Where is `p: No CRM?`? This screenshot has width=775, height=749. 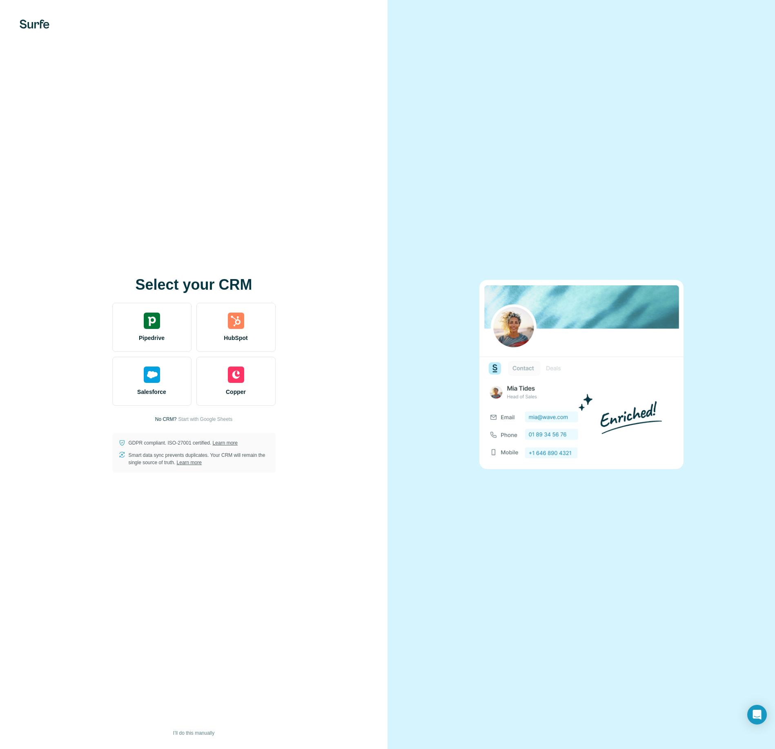
p: No CRM? is located at coordinates (166, 419).